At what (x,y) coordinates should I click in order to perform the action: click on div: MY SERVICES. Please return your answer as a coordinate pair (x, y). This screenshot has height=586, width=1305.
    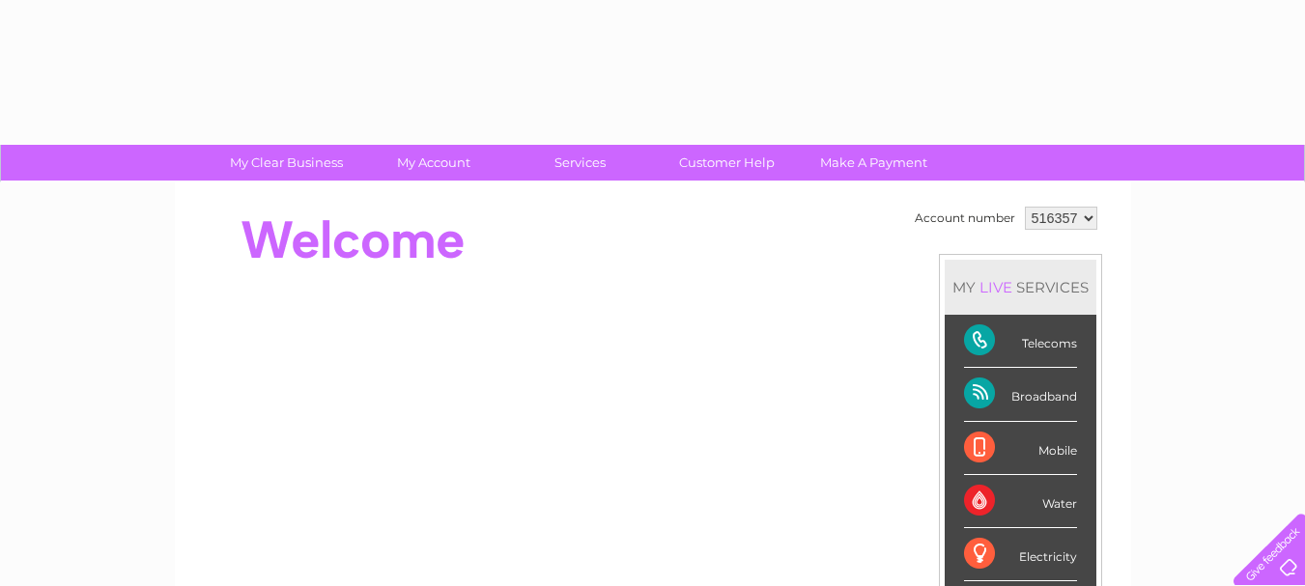
    Looking at the image, I should click on (1020, 287).